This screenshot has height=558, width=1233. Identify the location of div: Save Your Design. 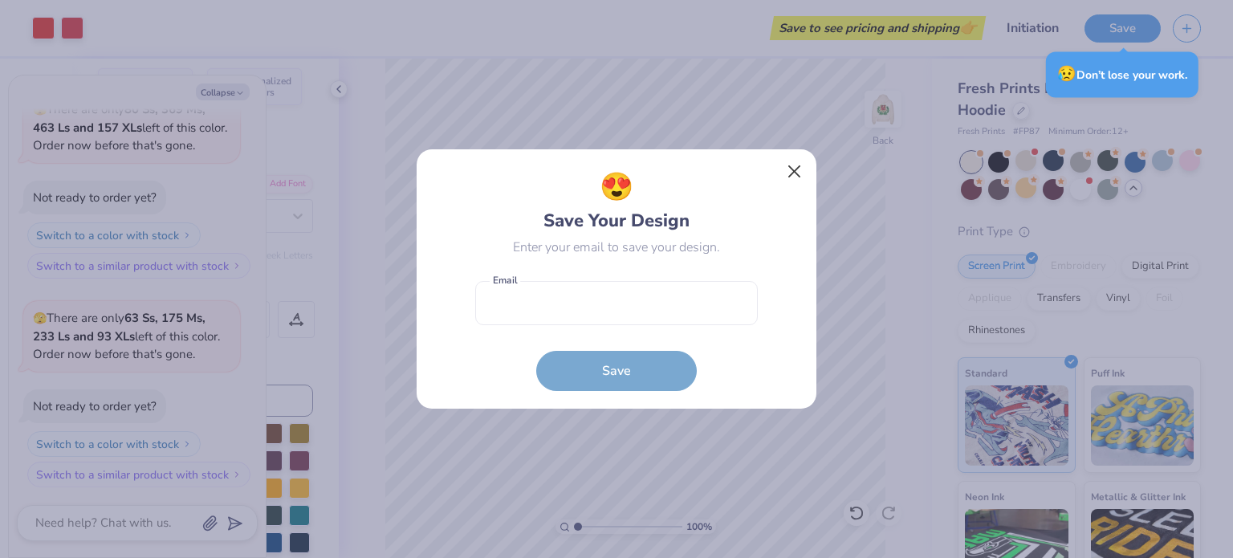
(617, 201).